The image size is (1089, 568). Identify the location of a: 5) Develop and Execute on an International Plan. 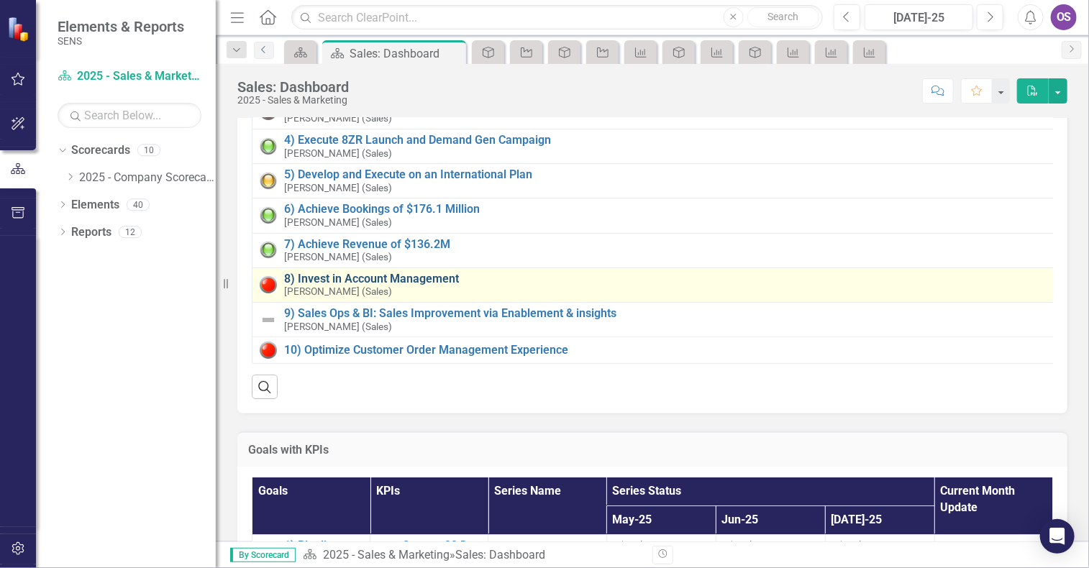
(669, 175).